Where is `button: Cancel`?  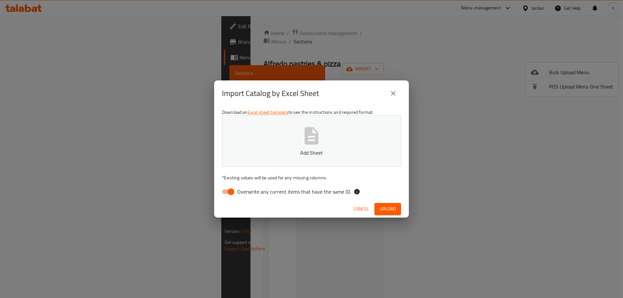 button: Cancel is located at coordinates (361, 209).